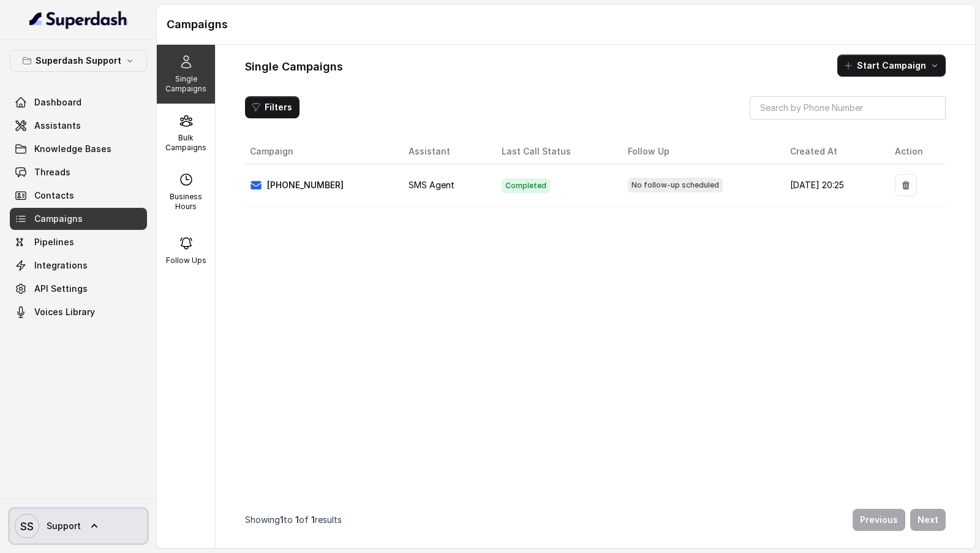 The width and height of the screenshot is (980, 553). Describe the element at coordinates (186, 202) in the screenshot. I see `p: Business Hours` at that location.